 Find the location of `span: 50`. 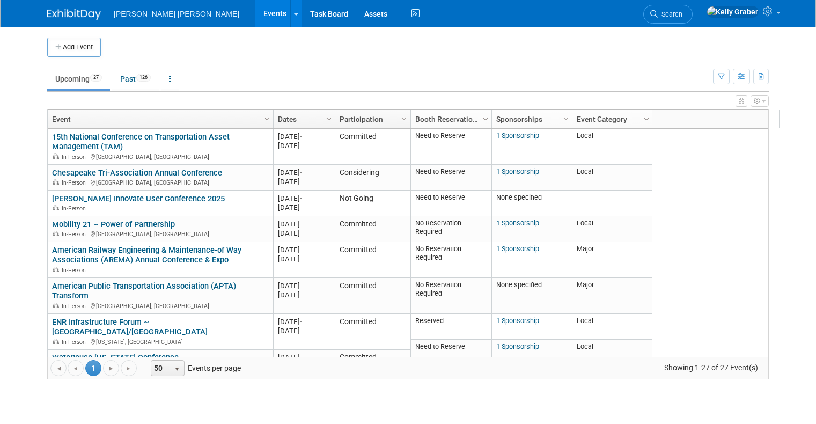

span: 50 is located at coordinates (160, 368).